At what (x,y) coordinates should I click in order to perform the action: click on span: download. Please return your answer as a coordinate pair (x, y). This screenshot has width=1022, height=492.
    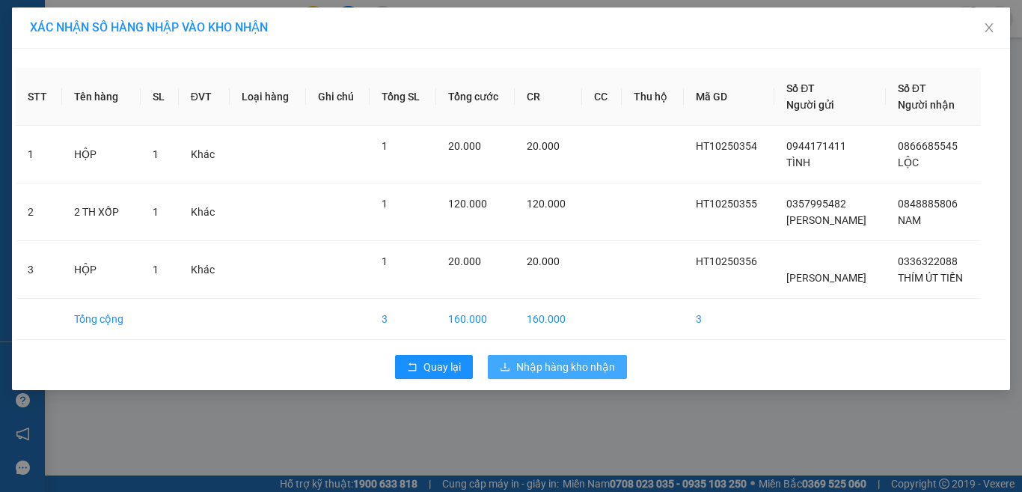
    Looking at the image, I should click on (505, 367).